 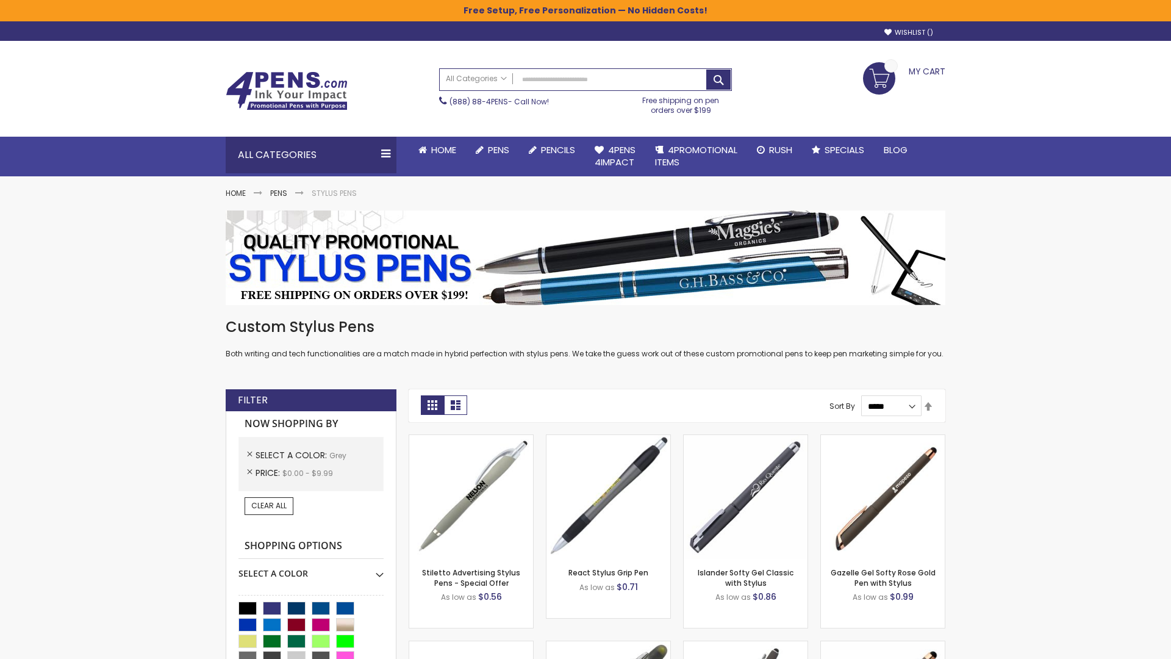 I want to click on img: React Stylus Grip Pen-Grey, so click(x=608, y=496).